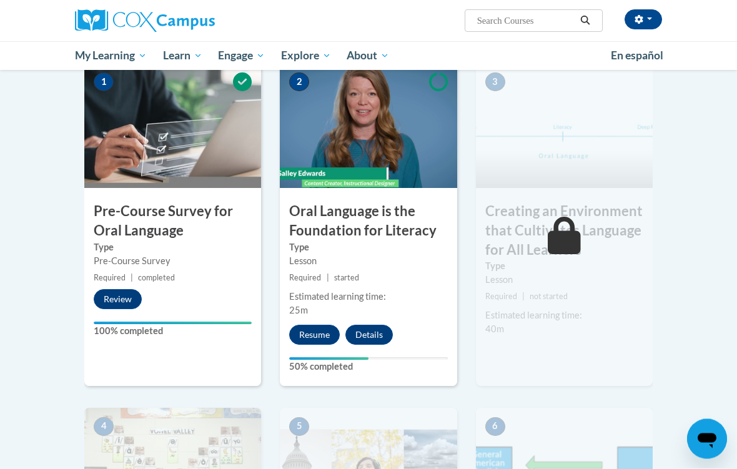 The width and height of the screenshot is (737, 469). What do you see at coordinates (564, 231) in the screenshot?
I see `h3: Creating an Environment that Cultivates Language for All Learners` at bounding box center [564, 231].